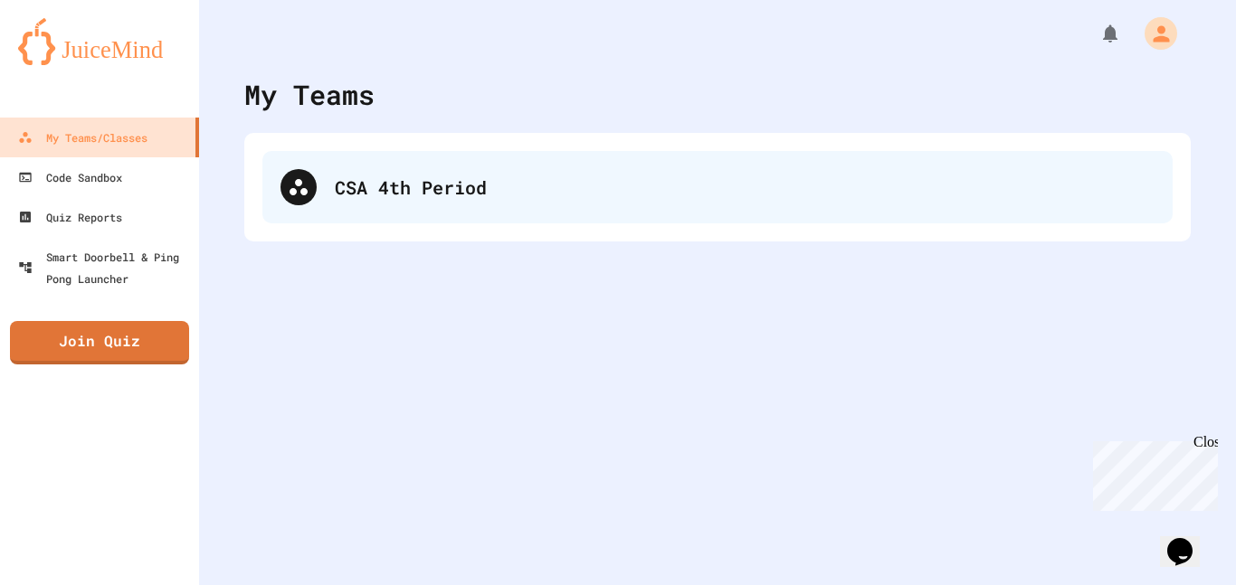 This screenshot has height=585, width=1236. I want to click on div: My Teams/Classes, so click(82, 138).